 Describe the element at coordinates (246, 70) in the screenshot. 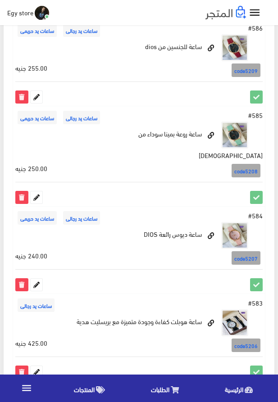

I see `span: code5209` at that location.